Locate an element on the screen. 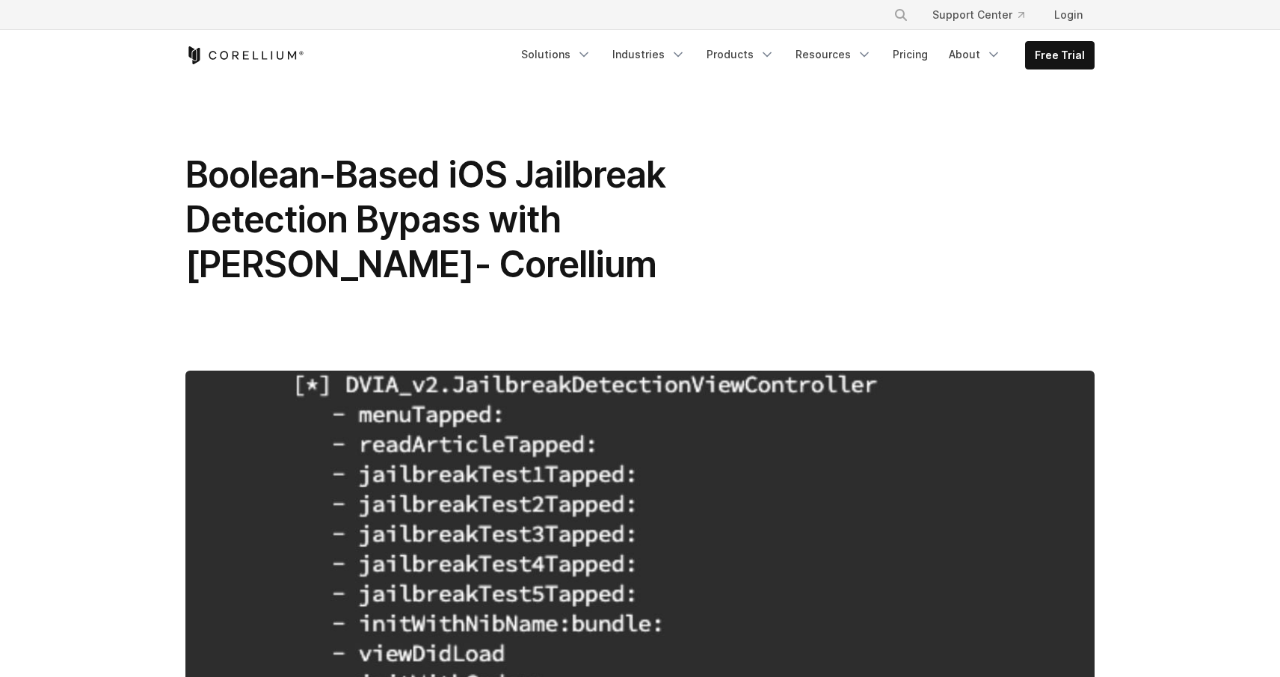 This screenshot has width=1280, height=677. a: About is located at coordinates (975, 55).